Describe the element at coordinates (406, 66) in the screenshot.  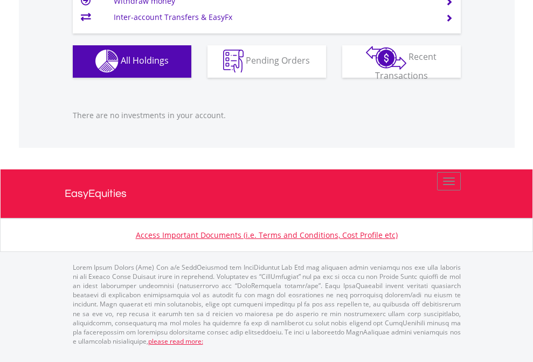
I see `span: Recent Transactions` at that location.